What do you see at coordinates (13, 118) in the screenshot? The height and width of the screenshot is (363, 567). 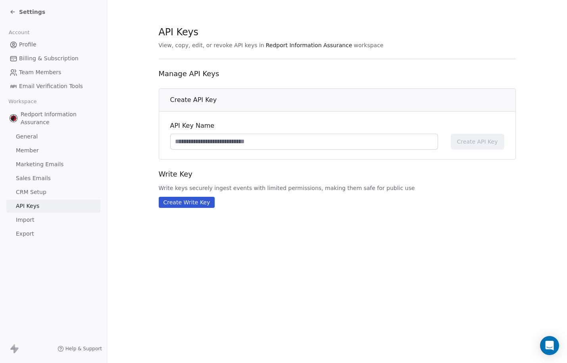 I see `img: Redport_hacker_head.png` at bounding box center [13, 118].